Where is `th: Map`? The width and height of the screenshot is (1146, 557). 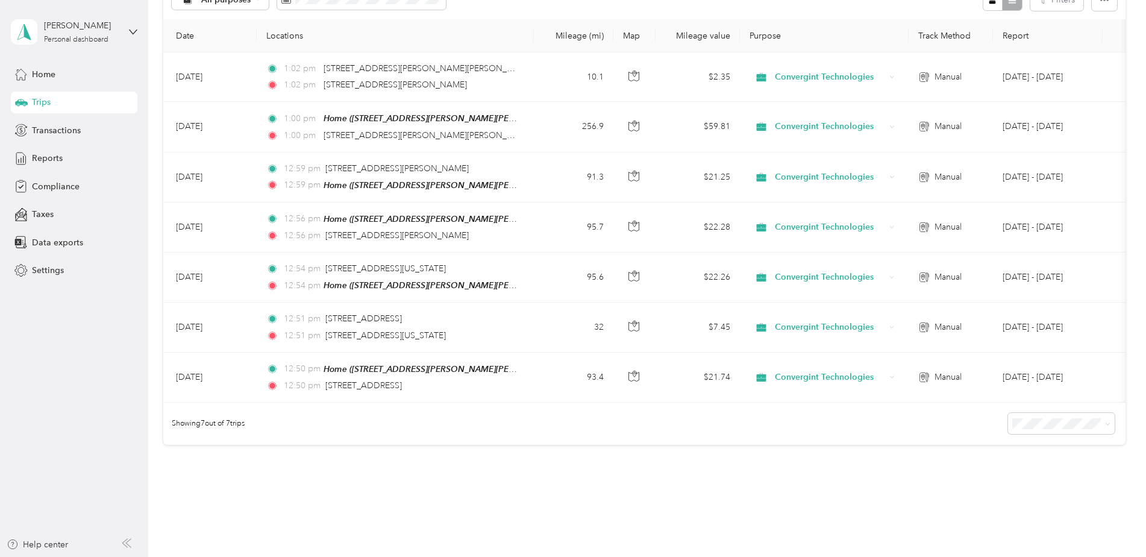 th: Map is located at coordinates (634, 36).